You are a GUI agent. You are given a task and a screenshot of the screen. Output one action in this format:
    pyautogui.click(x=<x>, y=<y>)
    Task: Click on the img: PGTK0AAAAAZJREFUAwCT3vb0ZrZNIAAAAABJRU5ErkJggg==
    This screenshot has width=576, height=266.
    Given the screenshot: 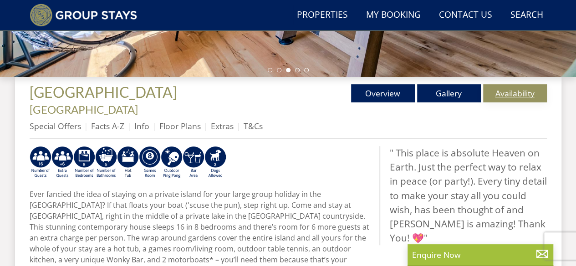 What is the action you would take?
    pyautogui.click(x=215, y=162)
    